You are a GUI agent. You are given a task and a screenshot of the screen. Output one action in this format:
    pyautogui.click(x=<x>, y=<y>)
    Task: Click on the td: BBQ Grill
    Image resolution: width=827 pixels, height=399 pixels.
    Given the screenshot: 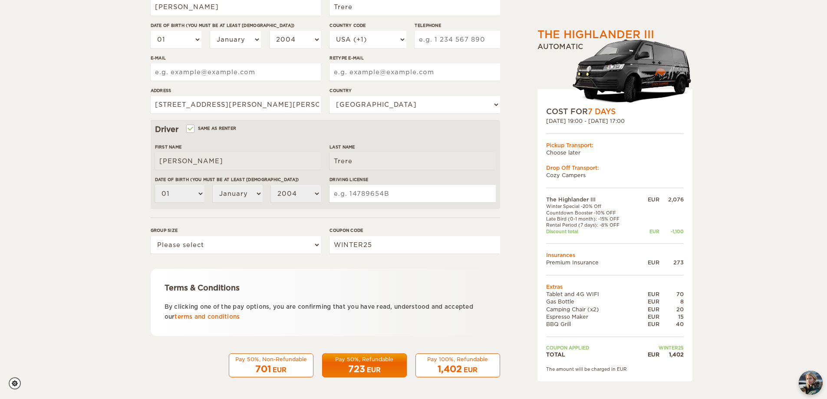 What is the action you would take?
    pyautogui.click(x=592, y=324)
    